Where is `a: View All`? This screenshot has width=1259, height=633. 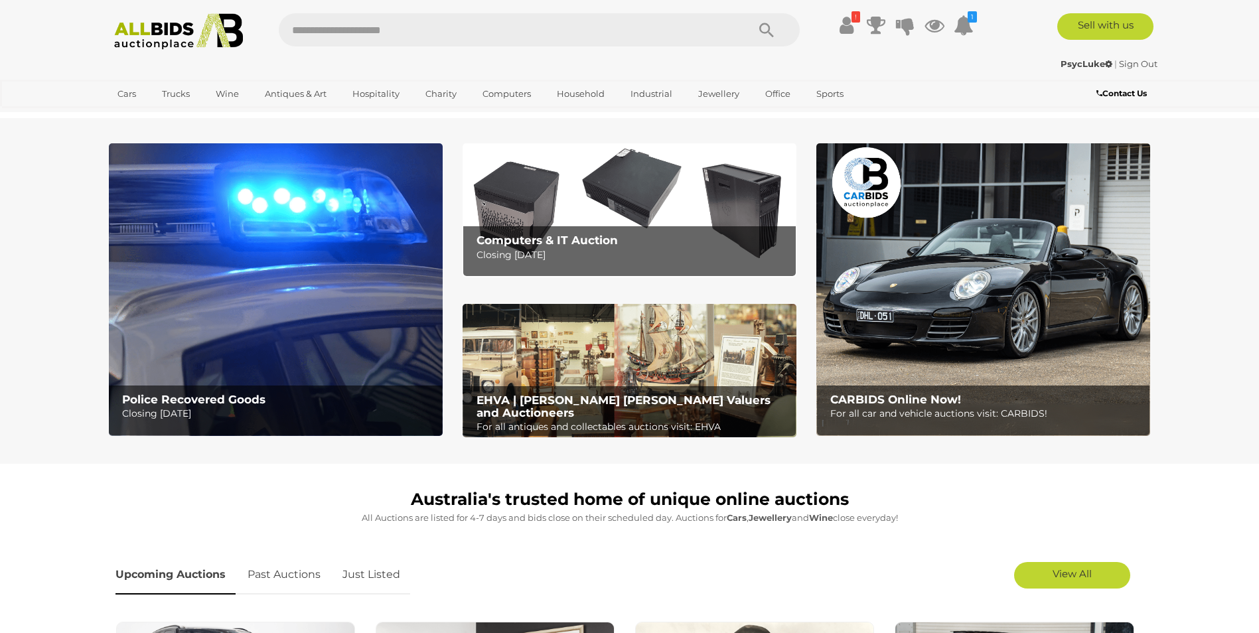 a: View All is located at coordinates (1072, 575).